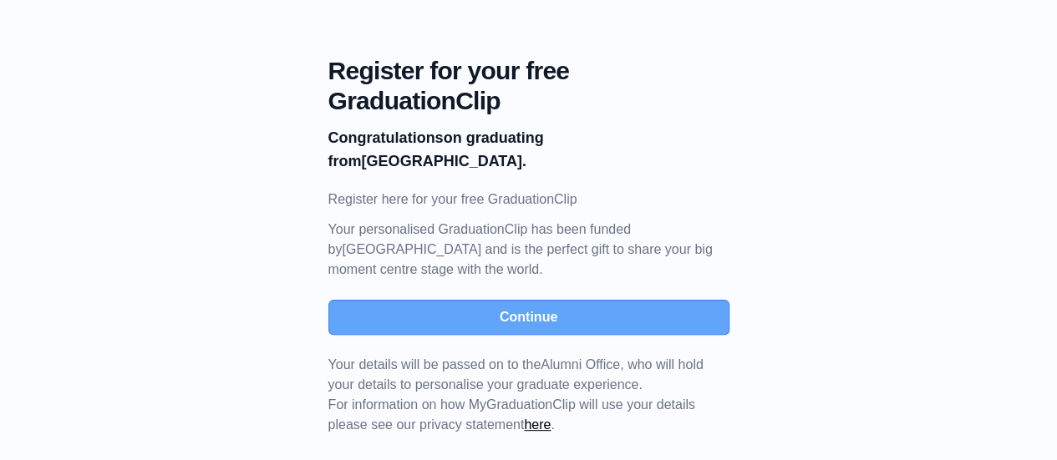  Describe the element at coordinates (580, 364) in the screenshot. I see `span: Alumni Office` at that location.